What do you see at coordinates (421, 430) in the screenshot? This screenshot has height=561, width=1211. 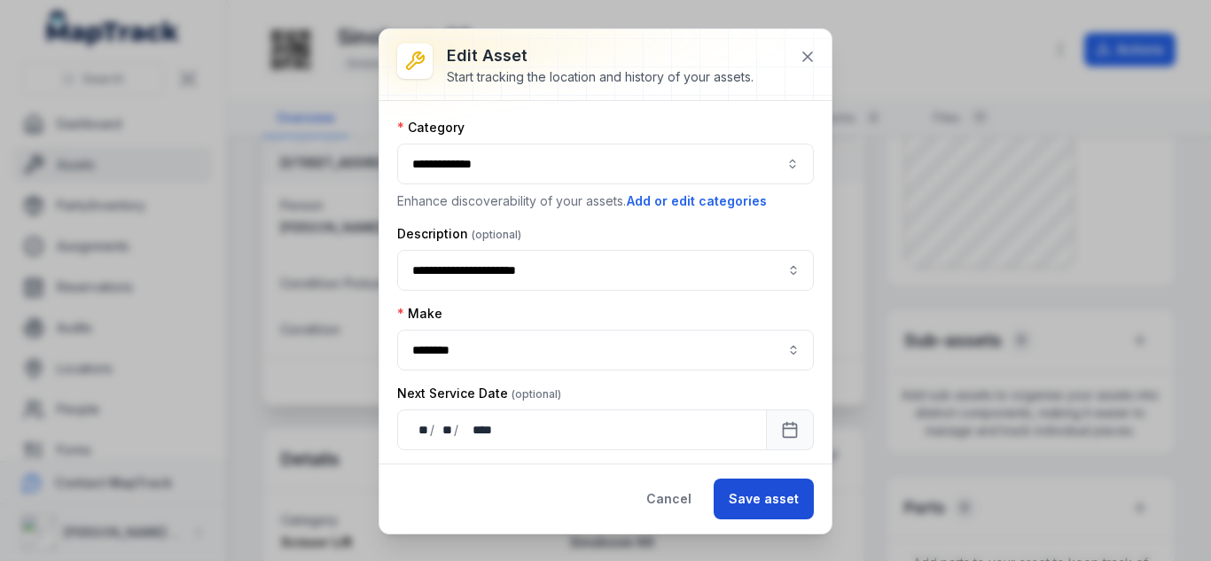 I see `div: day,` at bounding box center [421, 430].